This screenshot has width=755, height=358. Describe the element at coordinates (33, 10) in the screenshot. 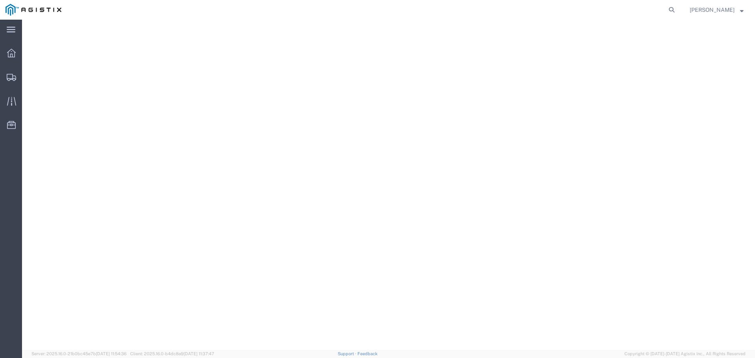

I see `img: logo` at that location.